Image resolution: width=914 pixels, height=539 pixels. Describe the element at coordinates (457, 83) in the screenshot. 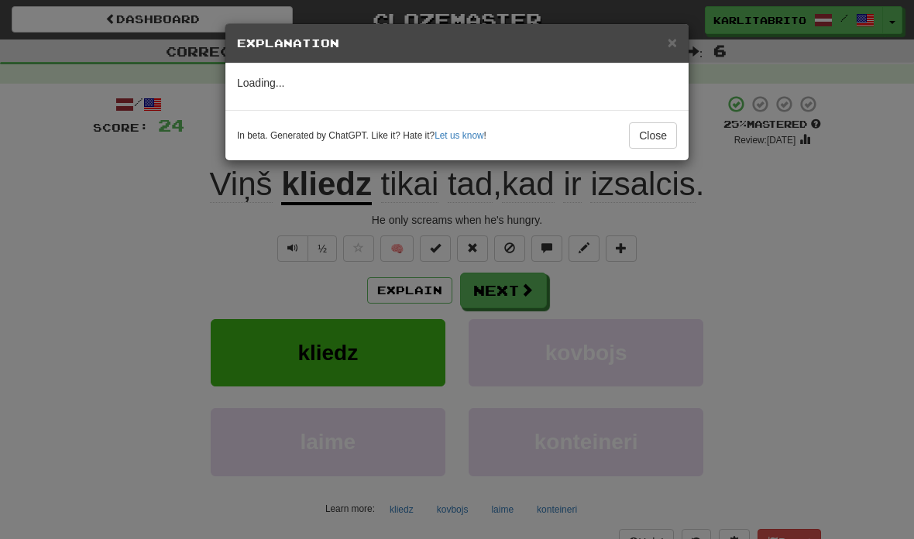

I see `p: Loading...` at that location.